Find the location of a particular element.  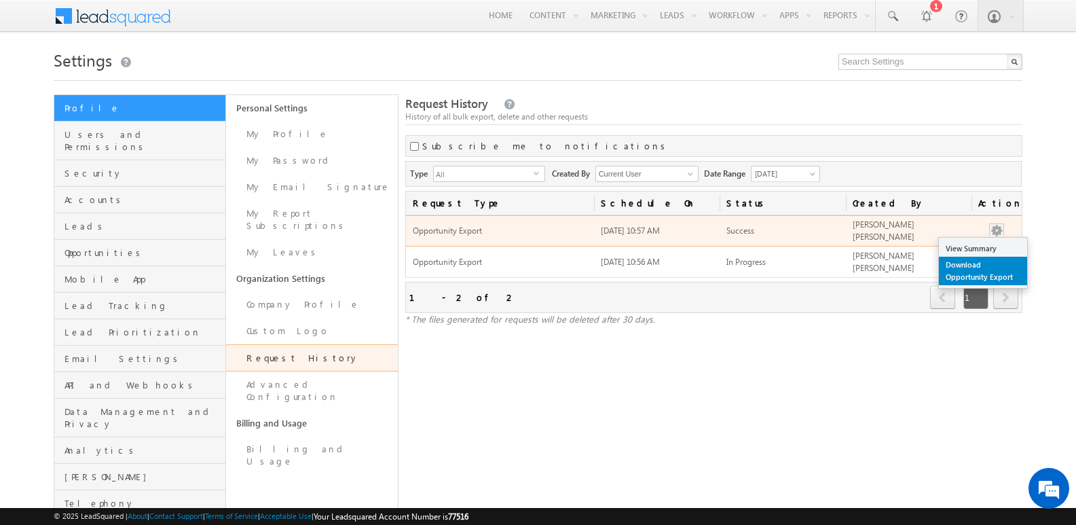

a: Personal Settings is located at coordinates (311, 108).